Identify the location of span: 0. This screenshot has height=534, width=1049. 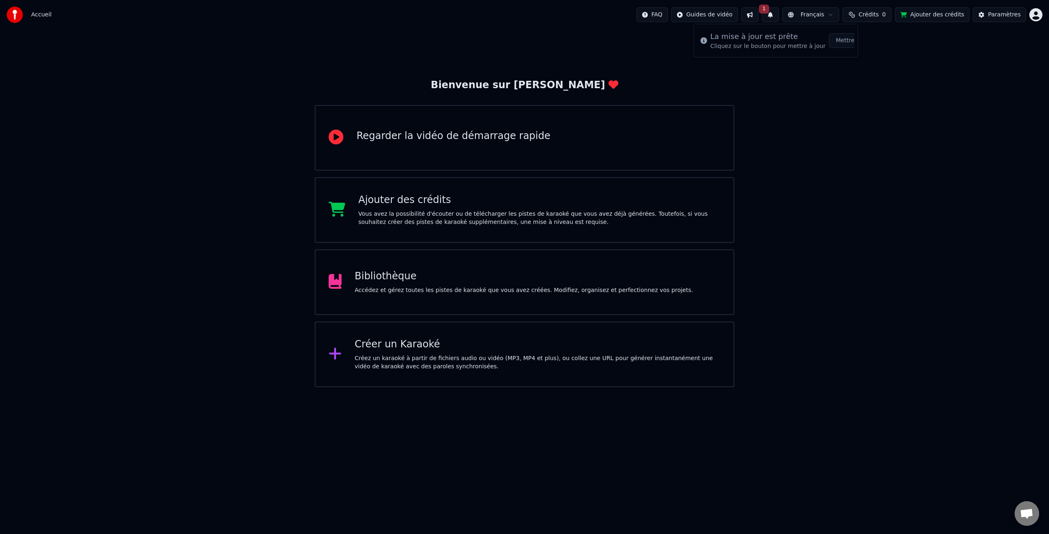
(884, 15).